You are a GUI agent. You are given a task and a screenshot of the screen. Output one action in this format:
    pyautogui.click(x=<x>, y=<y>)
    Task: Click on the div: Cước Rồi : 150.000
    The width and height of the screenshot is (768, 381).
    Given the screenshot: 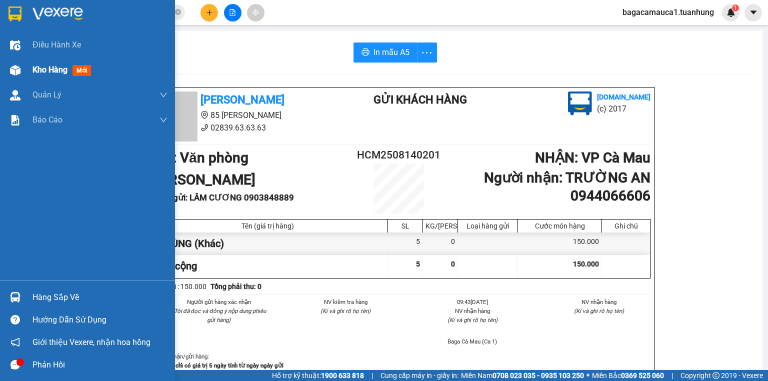 What is the action you would take?
    pyautogui.click(x=177, y=286)
    